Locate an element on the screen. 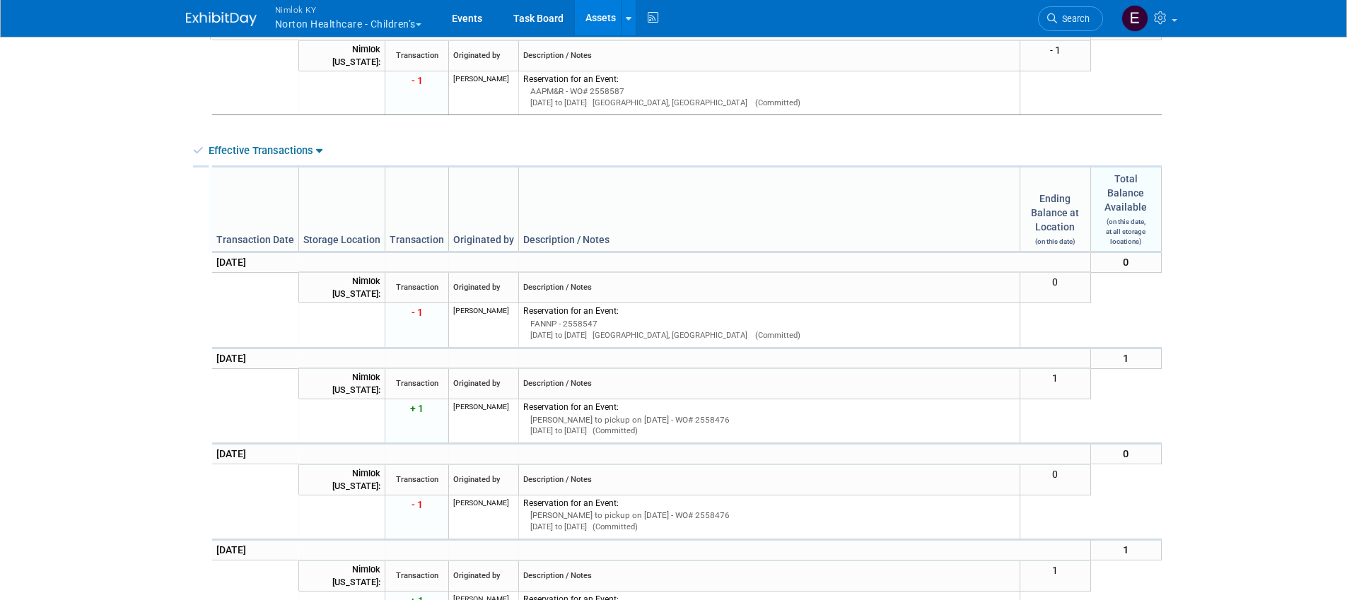 This screenshot has width=1347, height=600. td: Ending Balance at Location is located at coordinates (1055, 209).